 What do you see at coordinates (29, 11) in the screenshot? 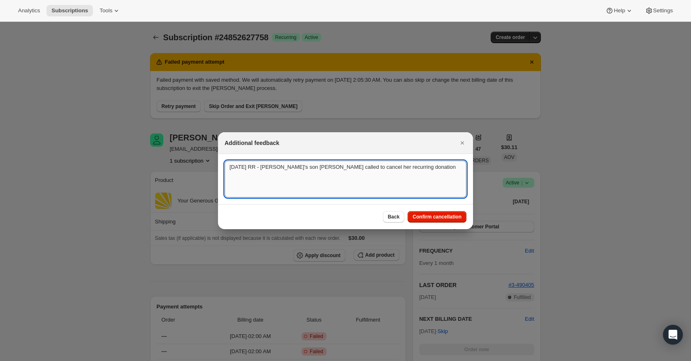
I see `span: Analytics` at bounding box center [29, 11].